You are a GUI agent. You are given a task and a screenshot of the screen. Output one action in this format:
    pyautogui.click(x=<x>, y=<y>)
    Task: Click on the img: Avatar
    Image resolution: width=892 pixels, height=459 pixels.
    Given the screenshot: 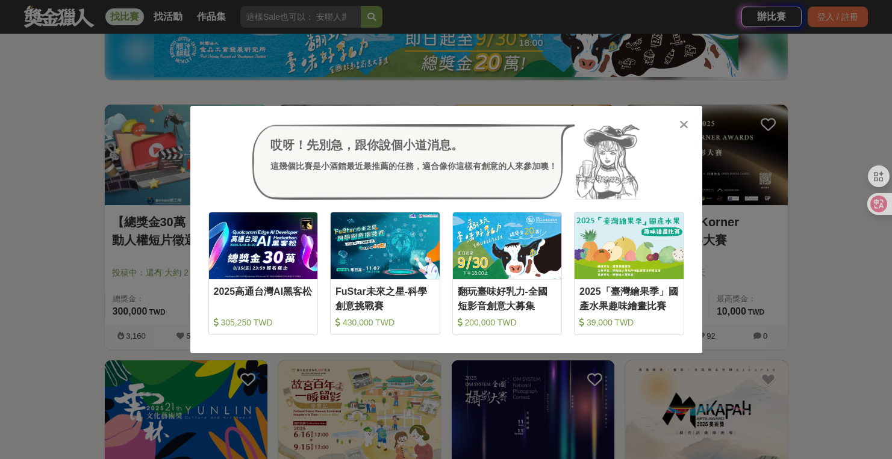 What is the action you would take?
    pyautogui.click(x=608, y=162)
    